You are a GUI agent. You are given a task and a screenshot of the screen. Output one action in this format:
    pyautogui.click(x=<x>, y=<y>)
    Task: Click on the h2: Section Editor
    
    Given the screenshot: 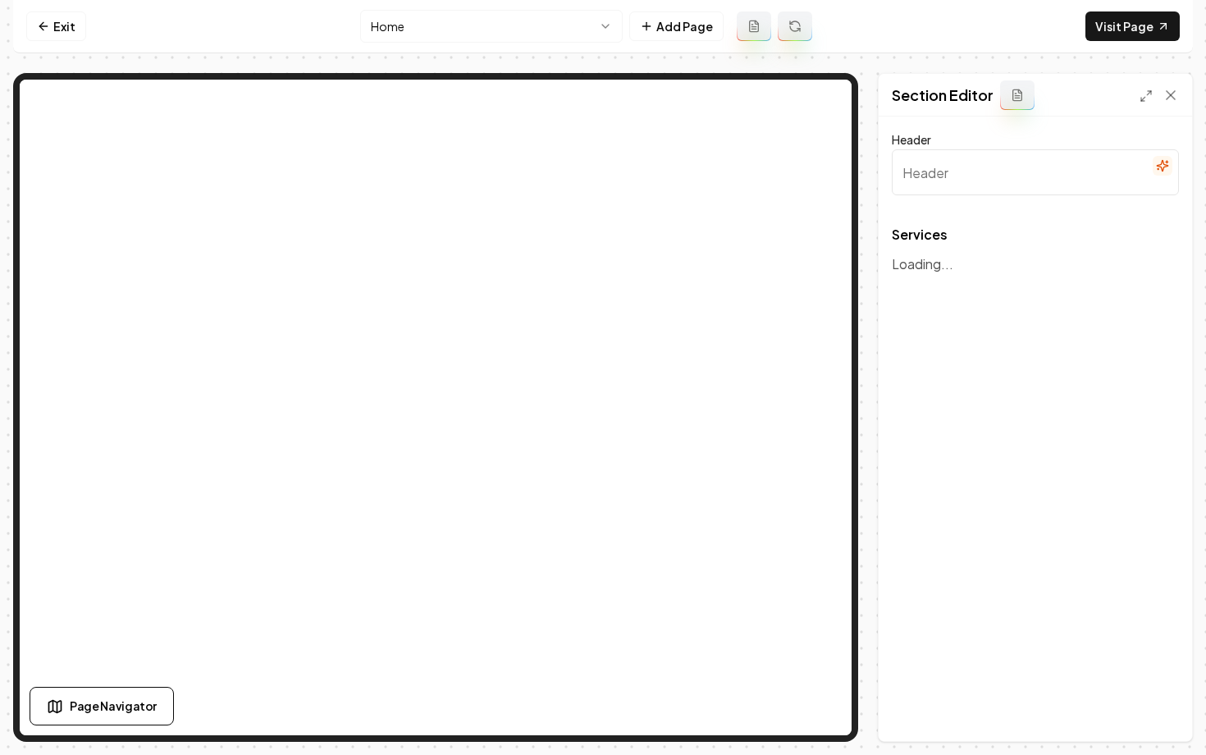 What is the action you would take?
    pyautogui.click(x=943, y=95)
    